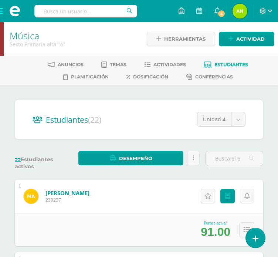  What do you see at coordinates (214, 77) in the screenshot?
I see `span: Conferencias` at bounding box center [214, 77].